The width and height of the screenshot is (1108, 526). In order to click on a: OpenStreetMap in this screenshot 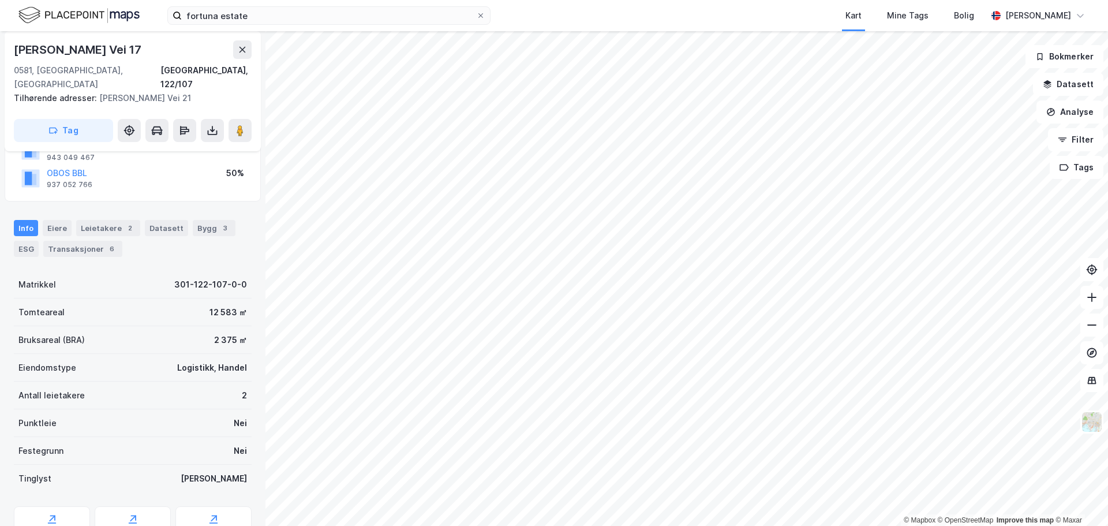, I will do `click(965, 520)`.